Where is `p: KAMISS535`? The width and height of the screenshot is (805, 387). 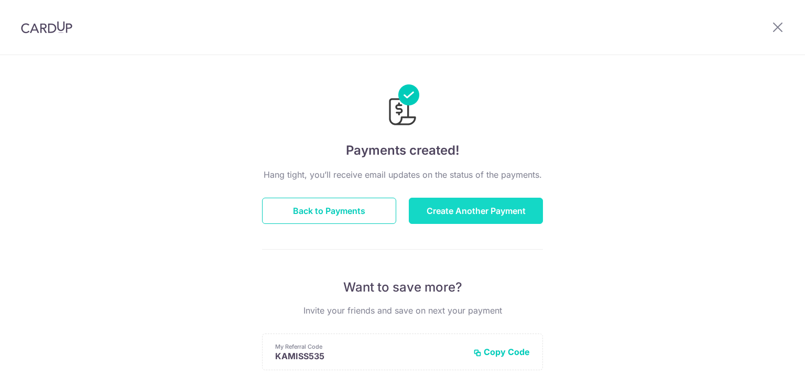
p: KAMISS535 is located at coordinates (370, 356).